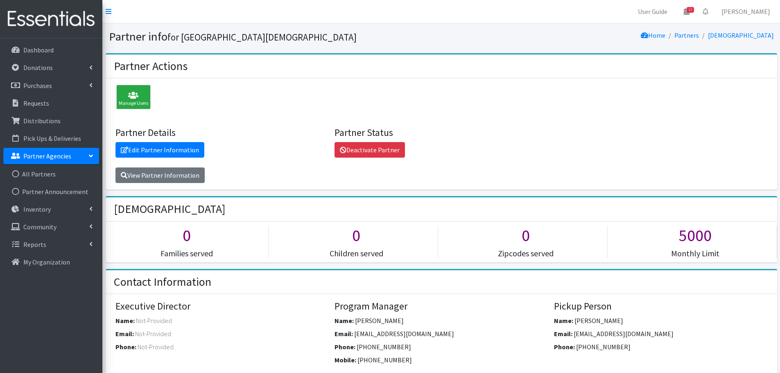 The image size is (780, 373). What do you see at coordinates (51, 68) in the screenshot?
I see `a: Donations` at bounding box center [51, 68].